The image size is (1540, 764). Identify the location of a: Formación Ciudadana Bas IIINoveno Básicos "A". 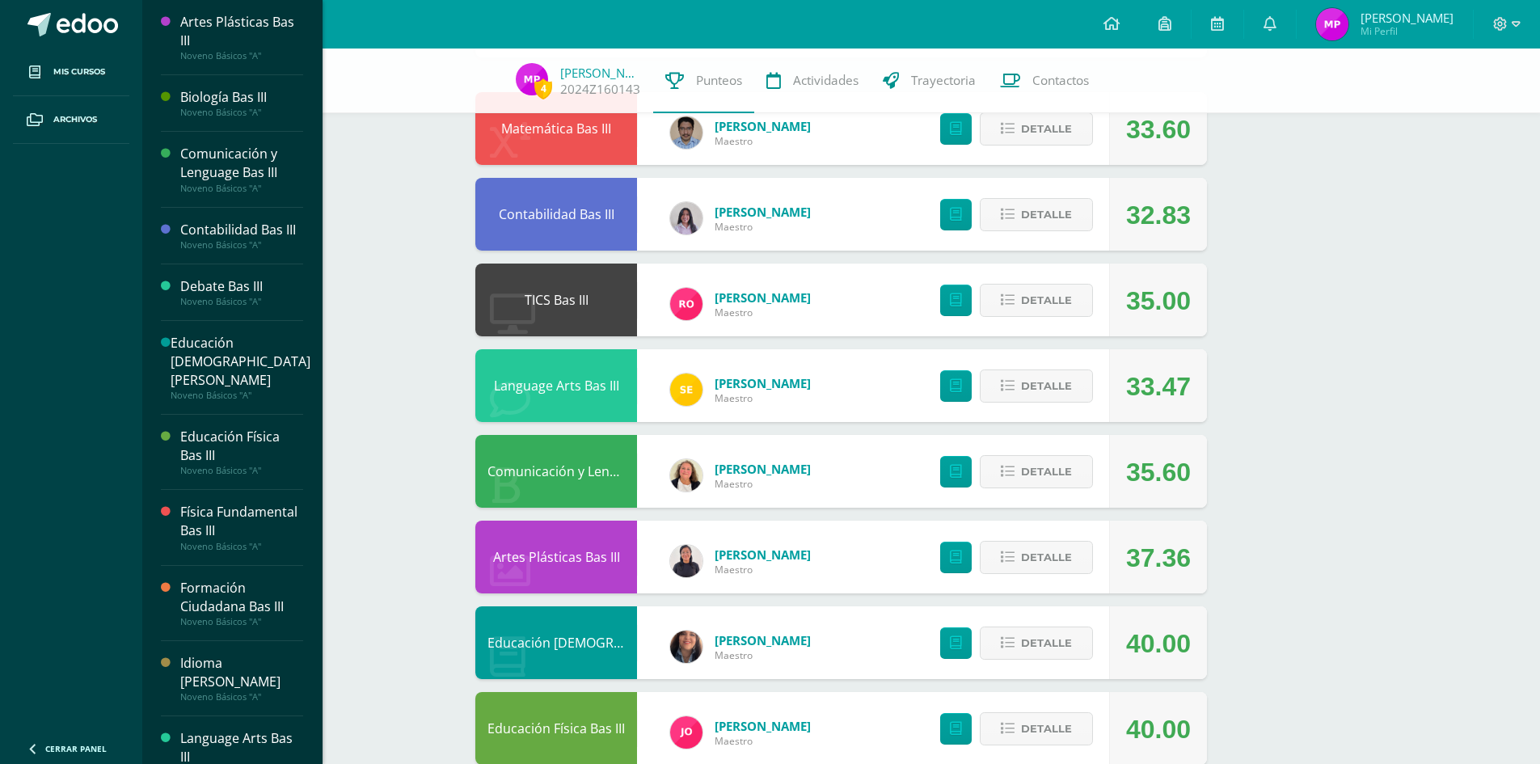
(242, 603).